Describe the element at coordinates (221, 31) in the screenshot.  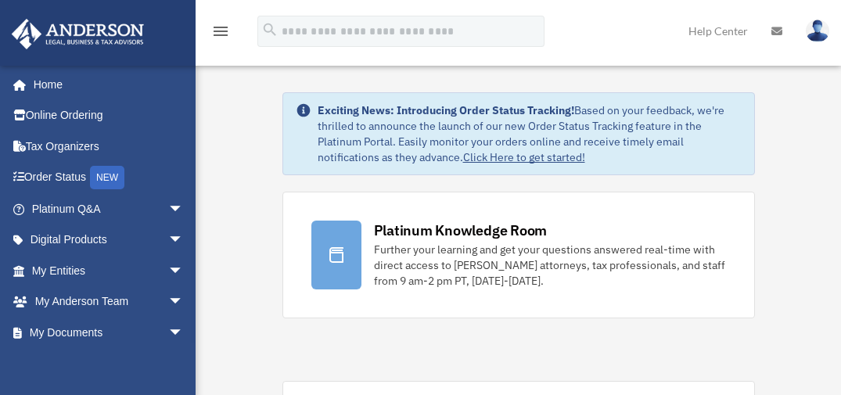
I see `i: menu` at that location.